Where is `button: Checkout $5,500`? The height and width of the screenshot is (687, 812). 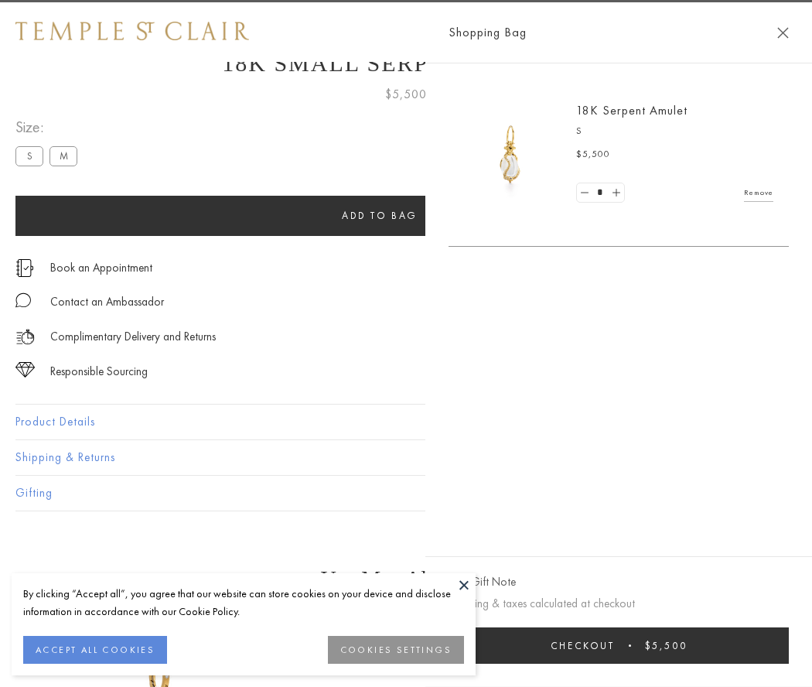
button: Checkout $5,500 is located at coordinates (619, 645).